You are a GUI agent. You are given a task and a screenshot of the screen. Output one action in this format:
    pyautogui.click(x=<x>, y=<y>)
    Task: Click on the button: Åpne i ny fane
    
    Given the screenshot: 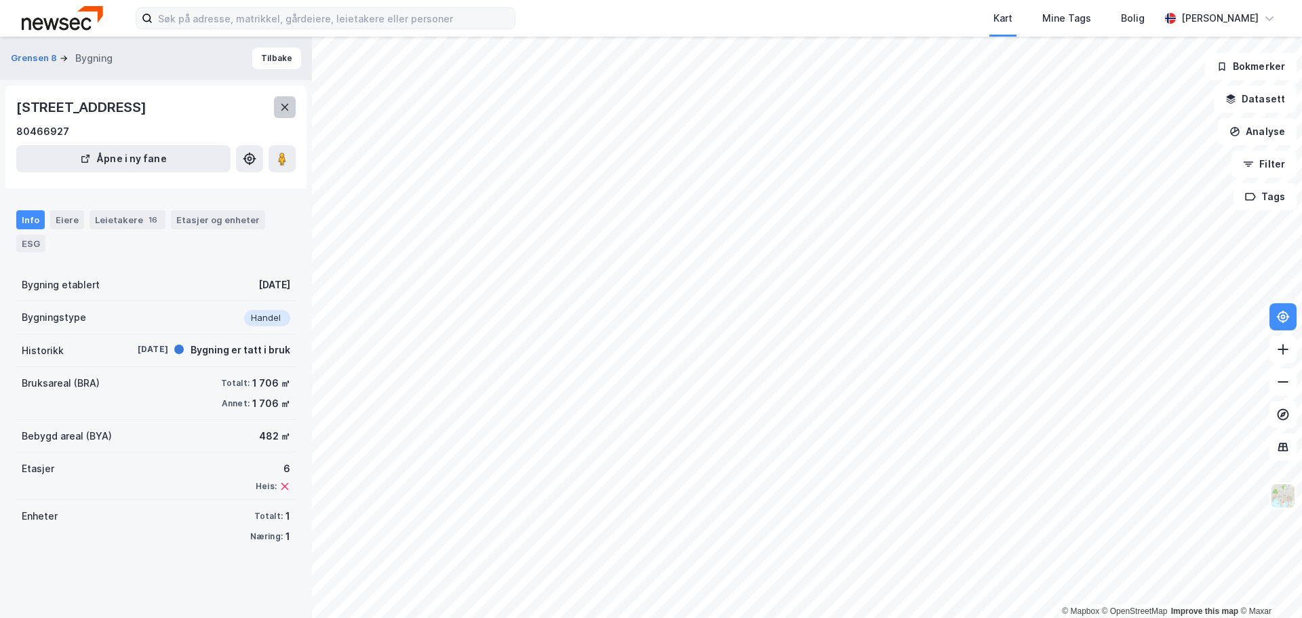 What is the action you would take?
    pyautogui.click(x=123, y=159)
    